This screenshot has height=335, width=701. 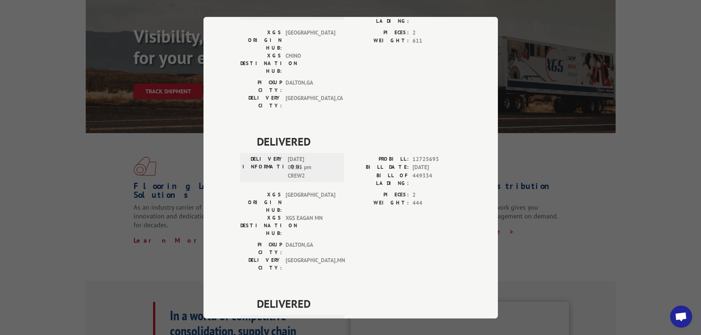 I want to click on label: DELIVERY INFORMATION:, so click(x=263, y=168).